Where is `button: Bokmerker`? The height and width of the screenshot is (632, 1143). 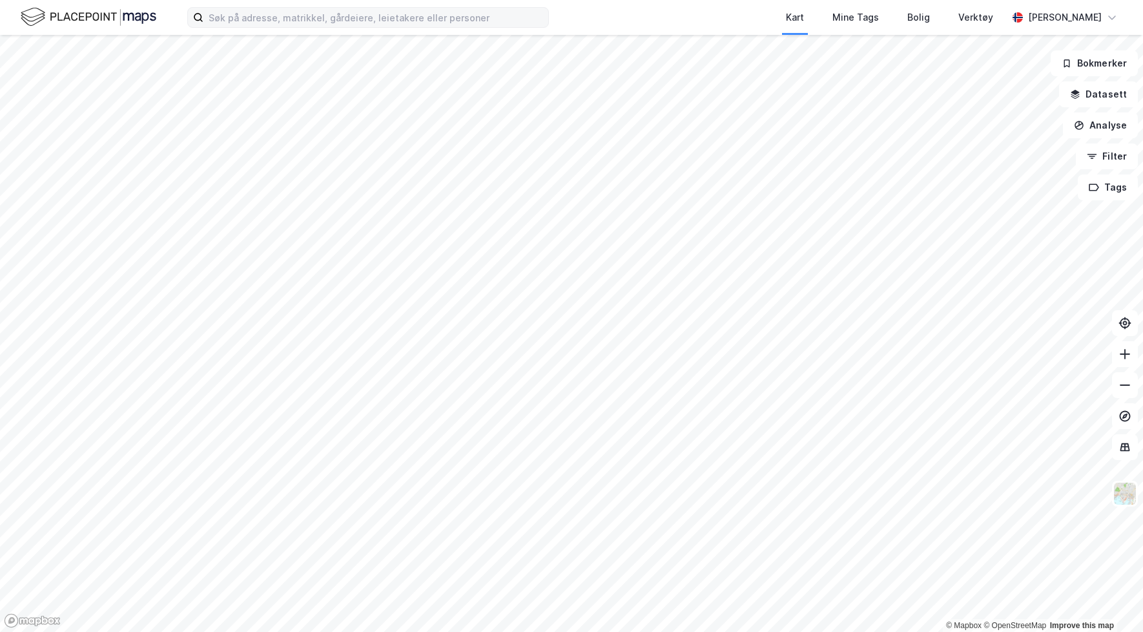
button: Bokmerker is located at coordinates (1094, 63).